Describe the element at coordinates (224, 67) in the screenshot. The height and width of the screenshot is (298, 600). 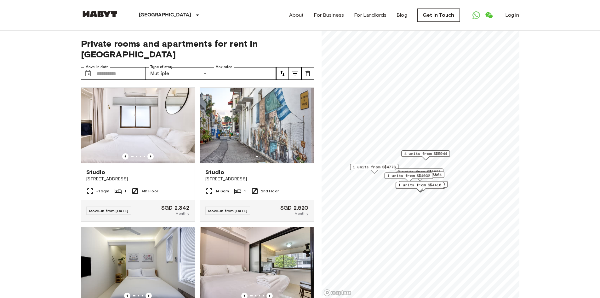
I see `label: Max price` at that location.